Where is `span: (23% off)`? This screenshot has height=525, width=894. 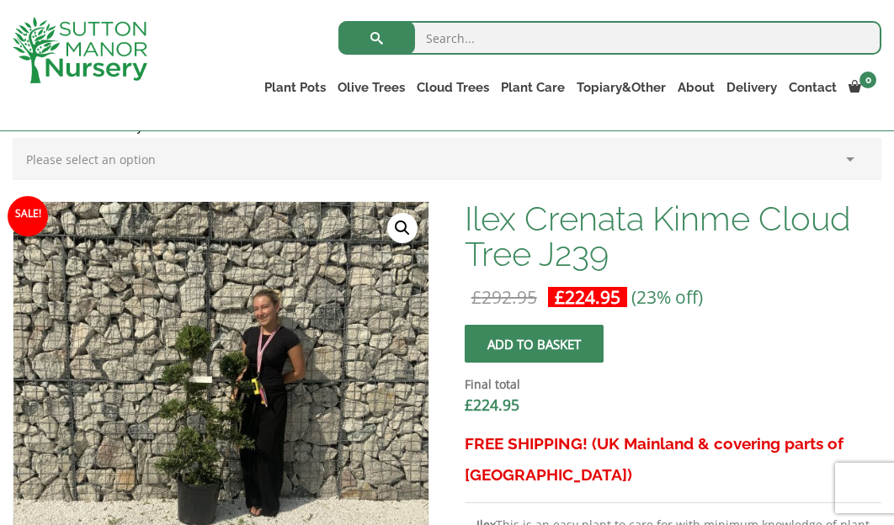 span: (23% off) is located at coordinates (666, 297).